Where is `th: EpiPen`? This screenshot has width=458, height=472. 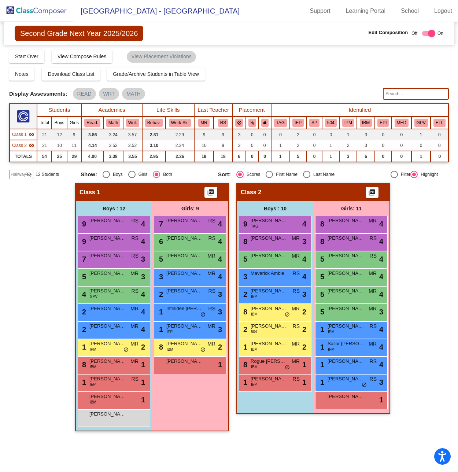
th: EpiPen is located at coordinates (383, 123).